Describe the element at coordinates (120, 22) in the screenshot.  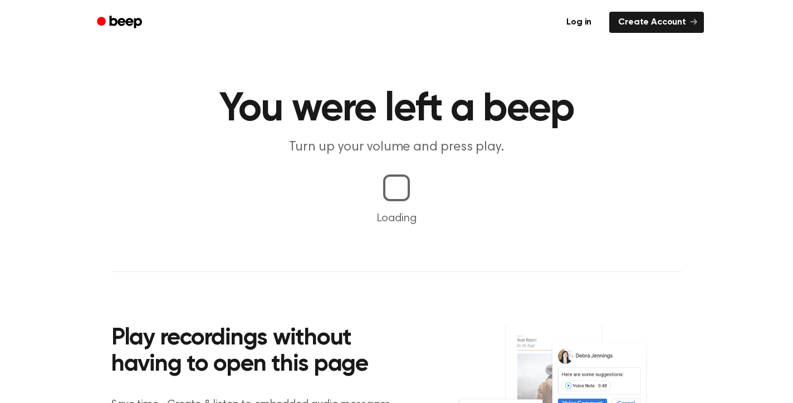
I see `a: Beep` at that location.